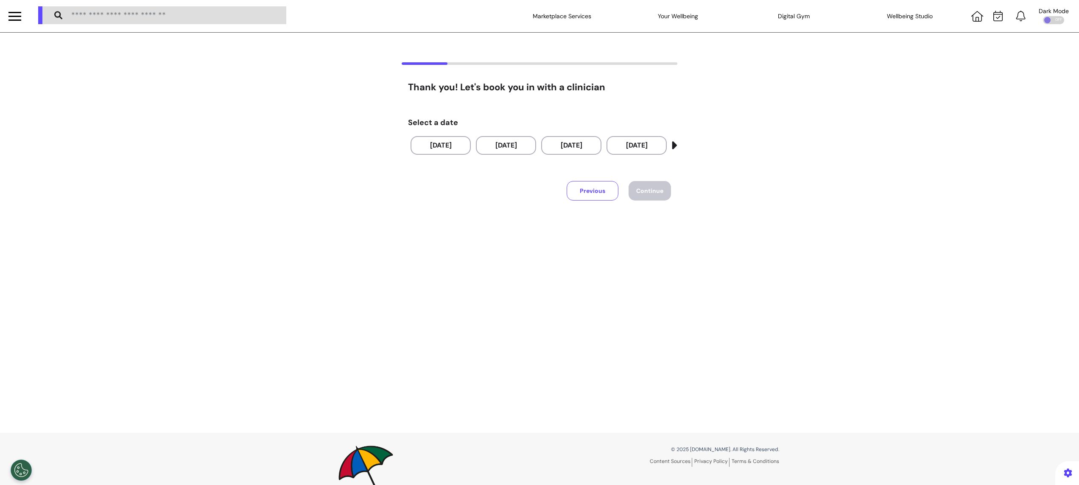  Describe the element at coordinates (671, 463) in the screenshot. I see `a: Content Sources` at that location.